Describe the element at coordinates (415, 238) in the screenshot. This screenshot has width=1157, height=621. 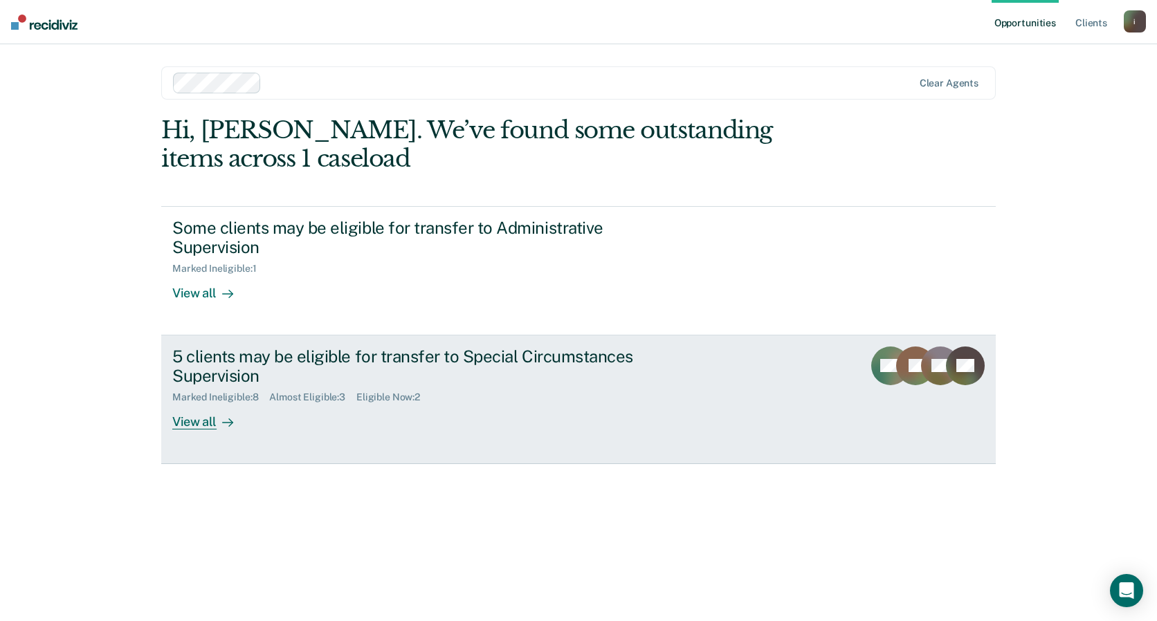
I see `div: Some clients may be eligible for transfer to Administrative Supervision` at that location.